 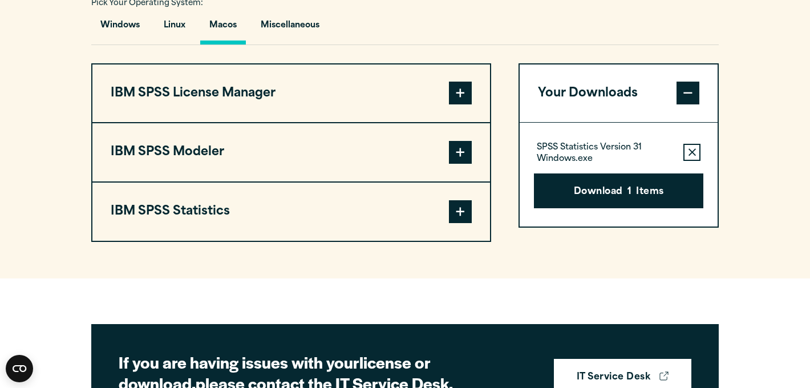 I want to click on button: Miscellaneous, so click(x=290, y=28).